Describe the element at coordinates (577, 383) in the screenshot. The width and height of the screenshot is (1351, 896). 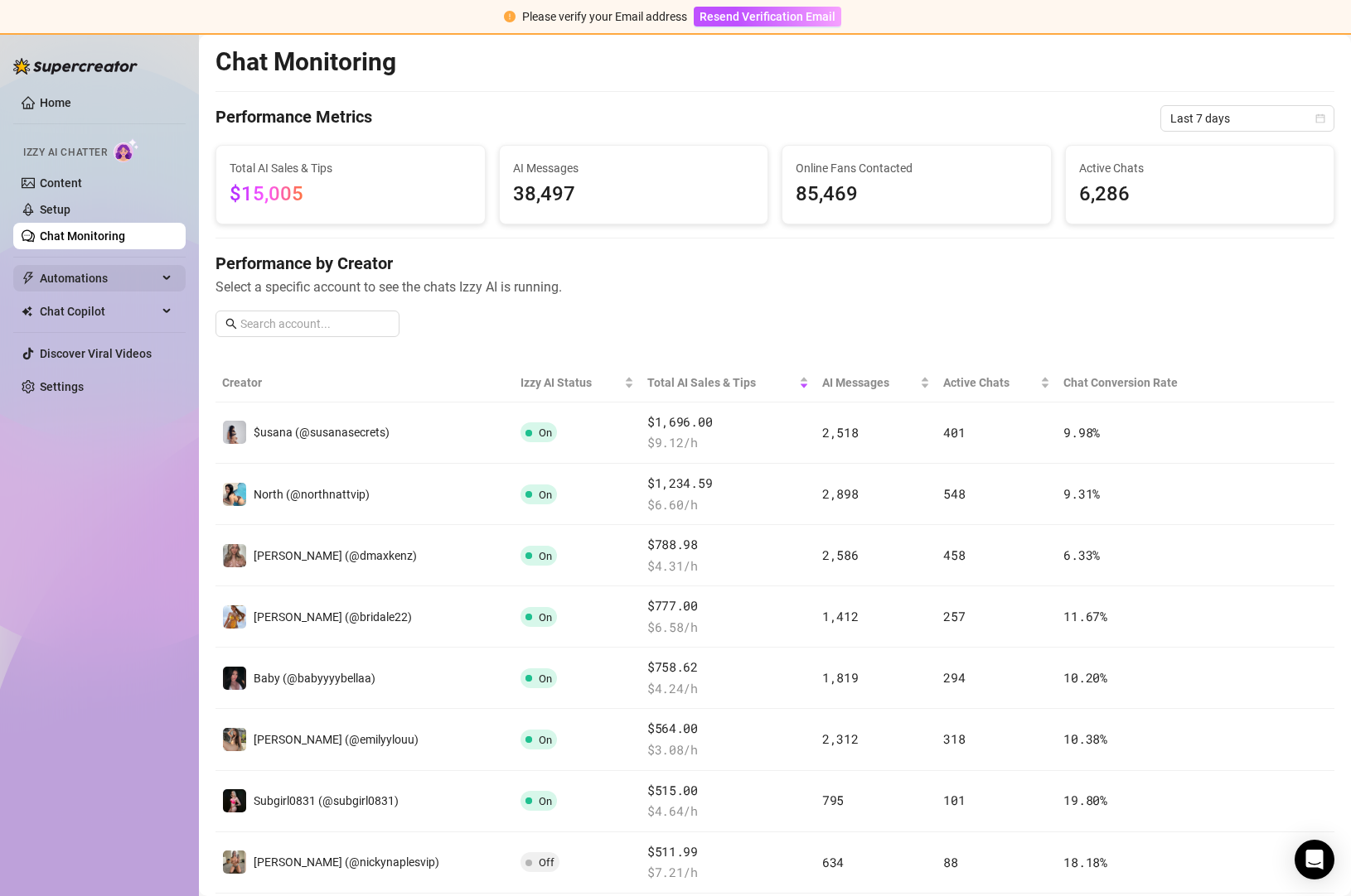
I see `th: Izzy AI Status` at that location.